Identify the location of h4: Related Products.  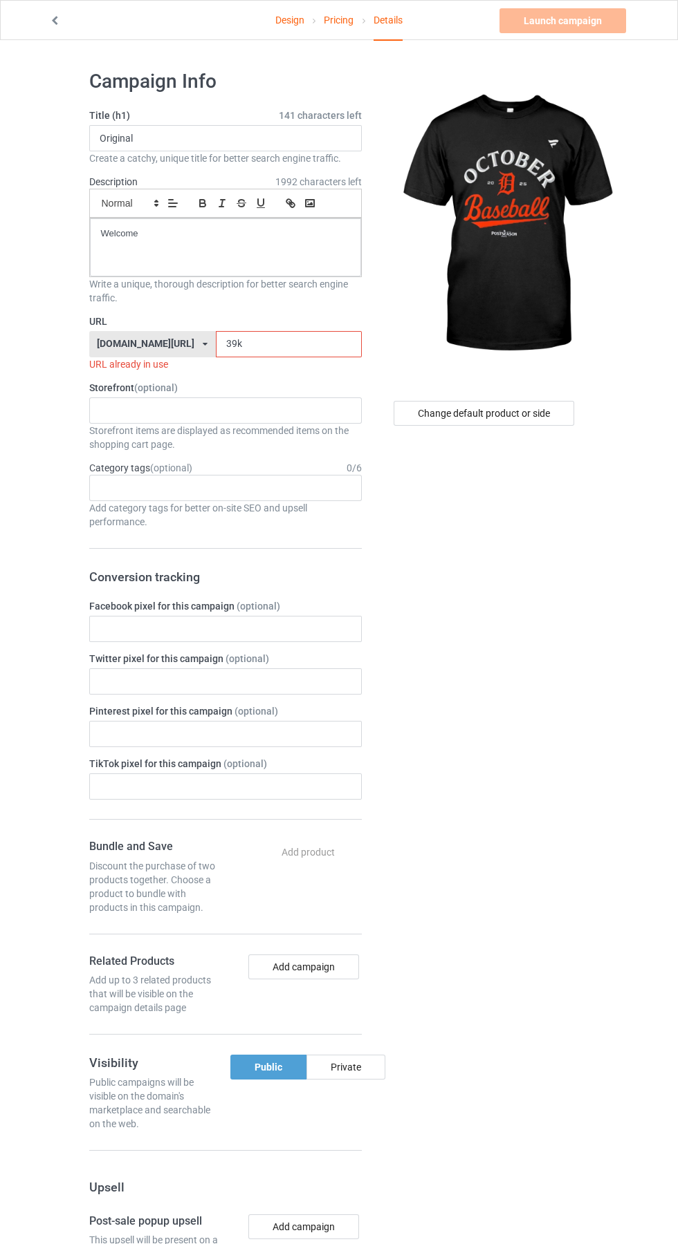
(155, 962).